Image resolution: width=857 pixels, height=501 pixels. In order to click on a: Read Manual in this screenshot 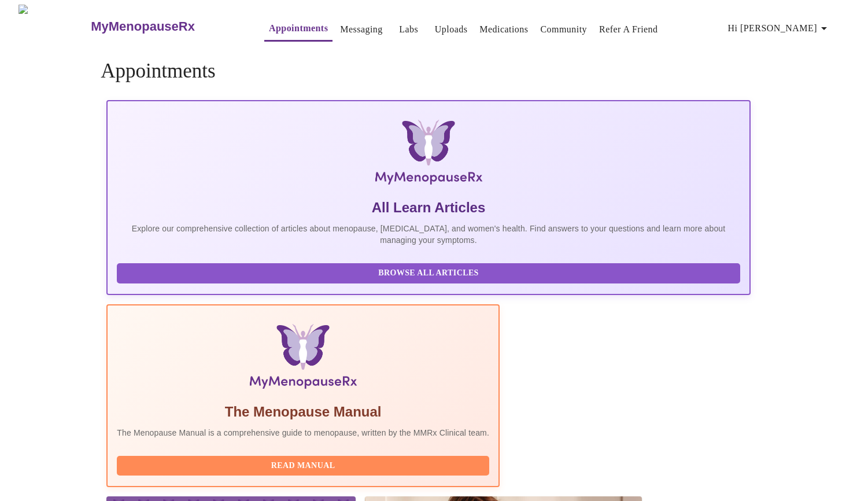, I will do `click(304, 464)`.